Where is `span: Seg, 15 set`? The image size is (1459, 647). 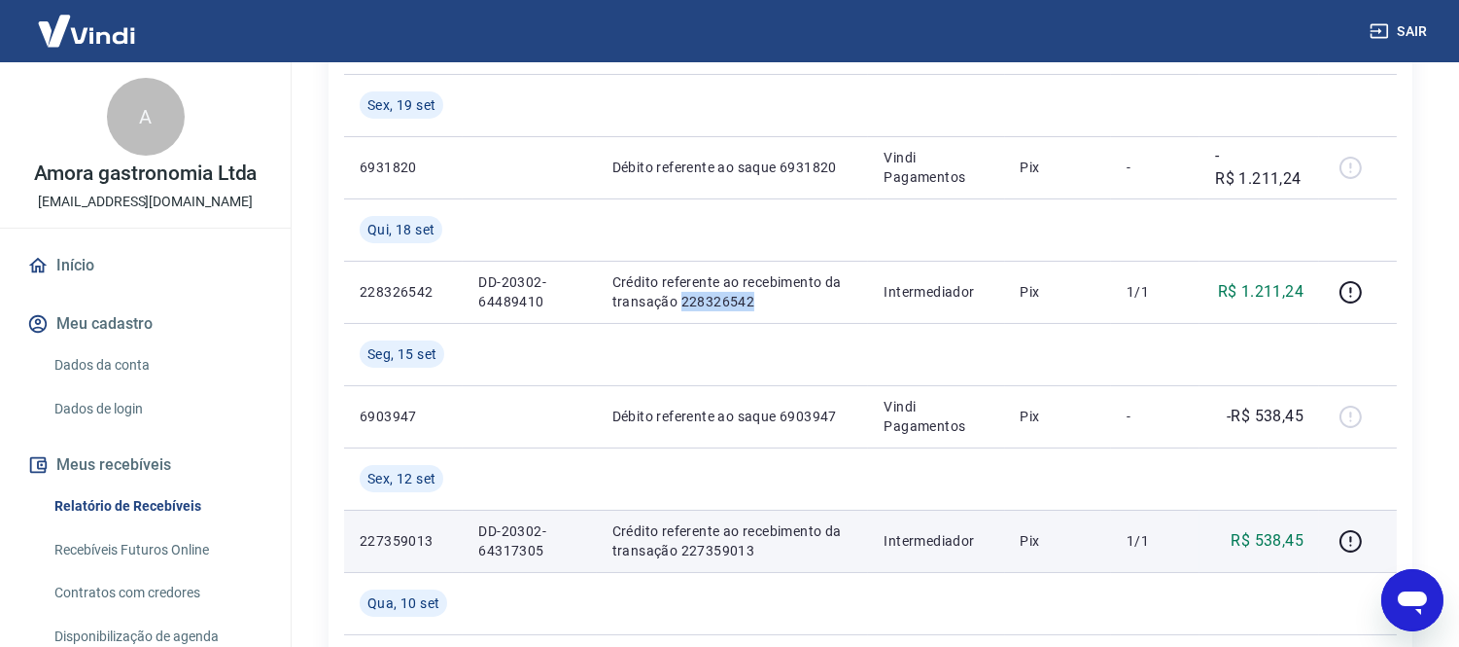 span: Seg, 15 set is located at coordinates (402, 354).